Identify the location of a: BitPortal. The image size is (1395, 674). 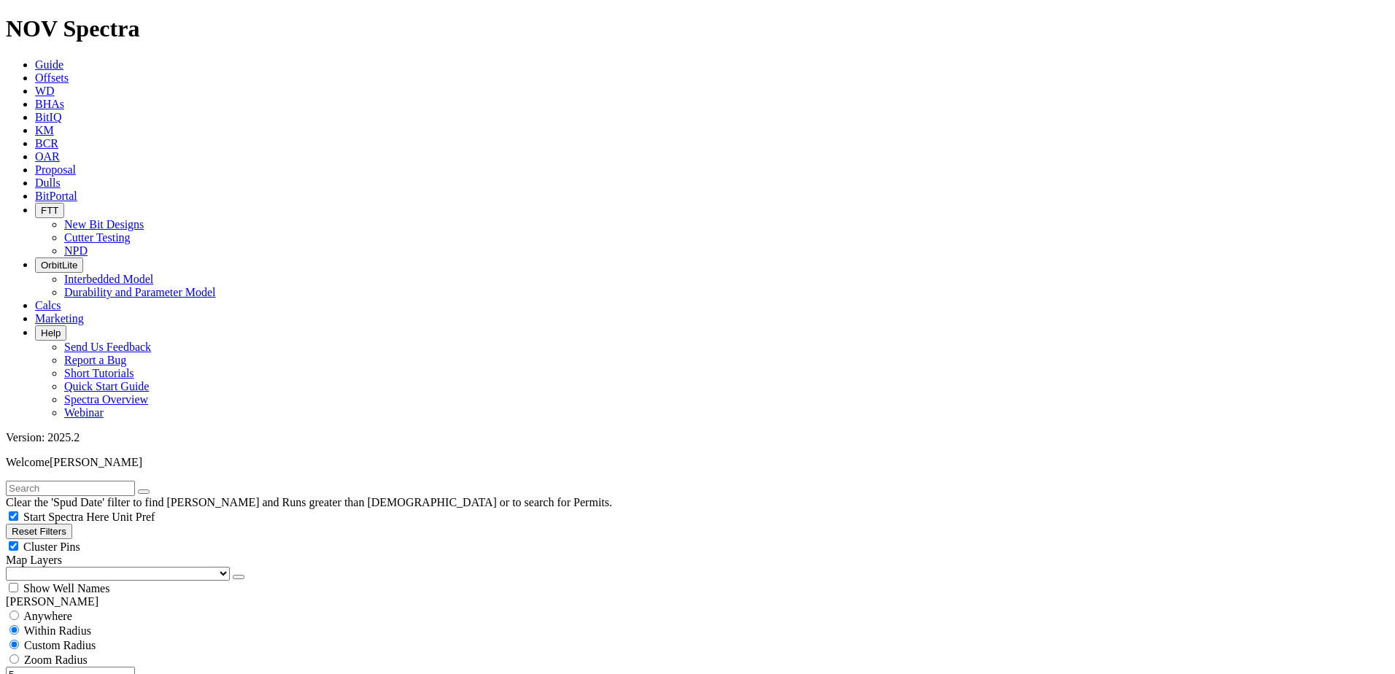
(56, 196).